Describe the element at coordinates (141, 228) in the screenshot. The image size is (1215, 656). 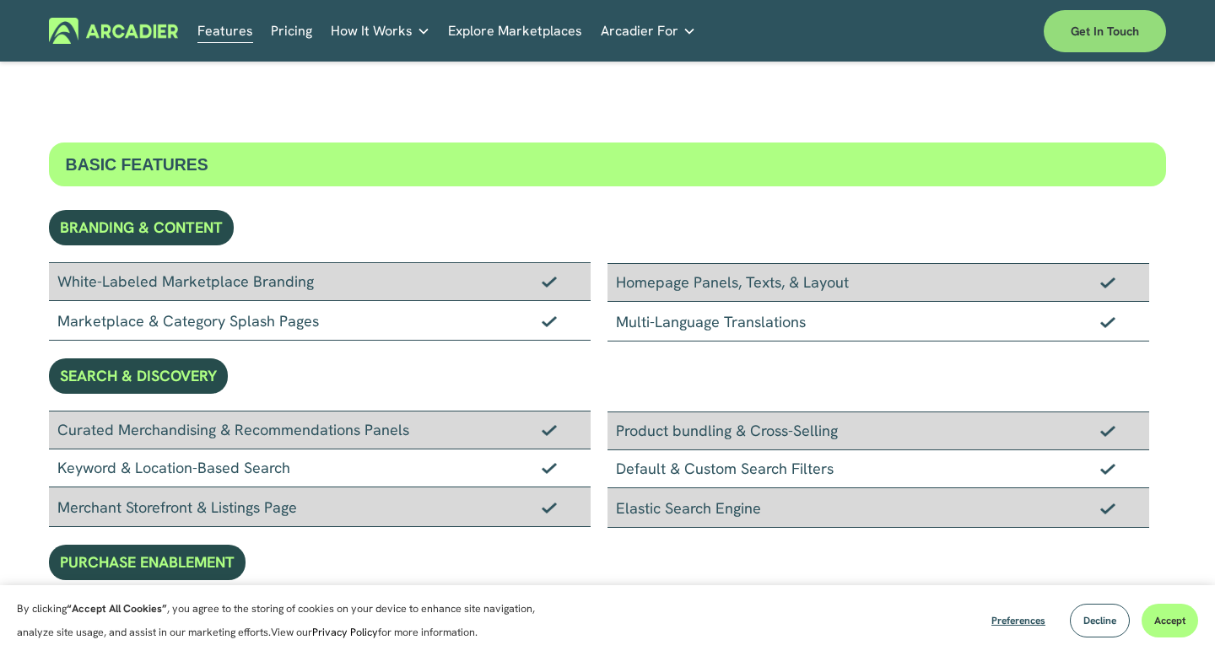
I see `div: BRANDING & CONTENT` at that location.